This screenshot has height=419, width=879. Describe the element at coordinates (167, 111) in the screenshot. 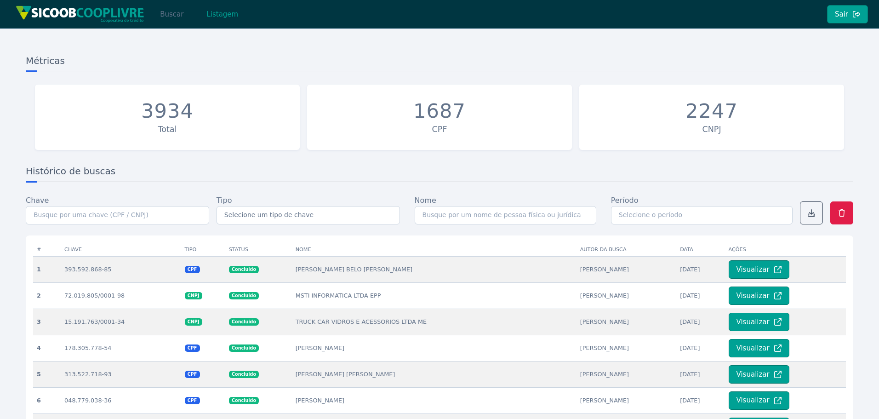

I see `div: 3934` at that location.